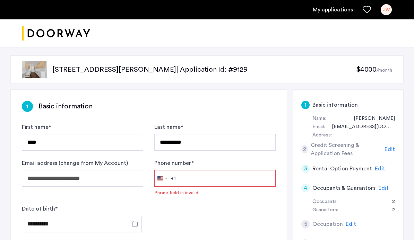  I want to click on div: Phone field is invalid, so click(176, 193).